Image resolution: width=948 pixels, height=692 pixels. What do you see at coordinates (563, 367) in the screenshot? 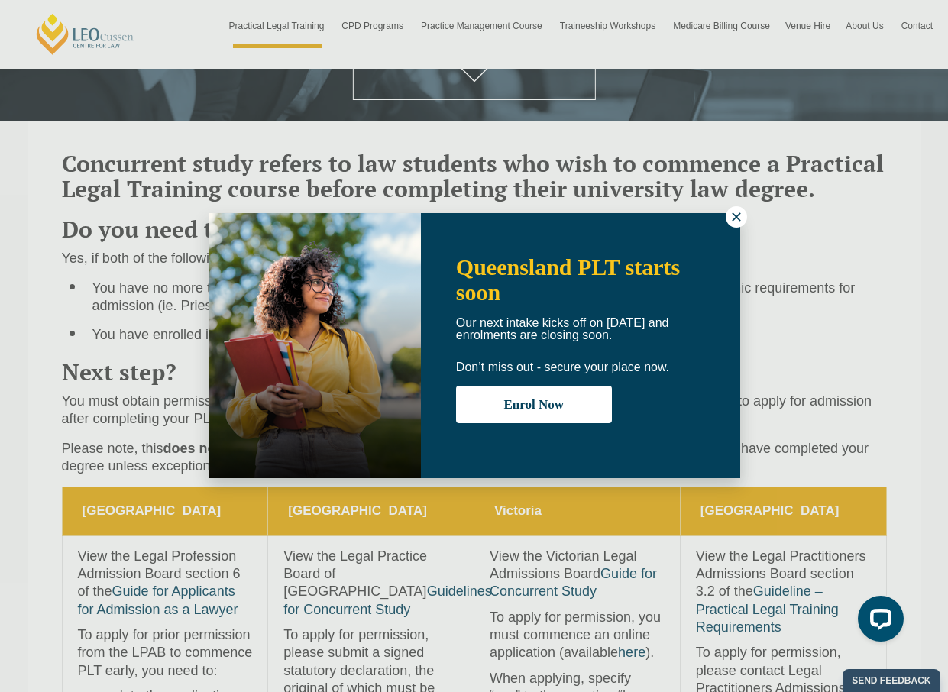
I see `span: Don’t miss out - secure your place now.` at bounding box center [563, 367].